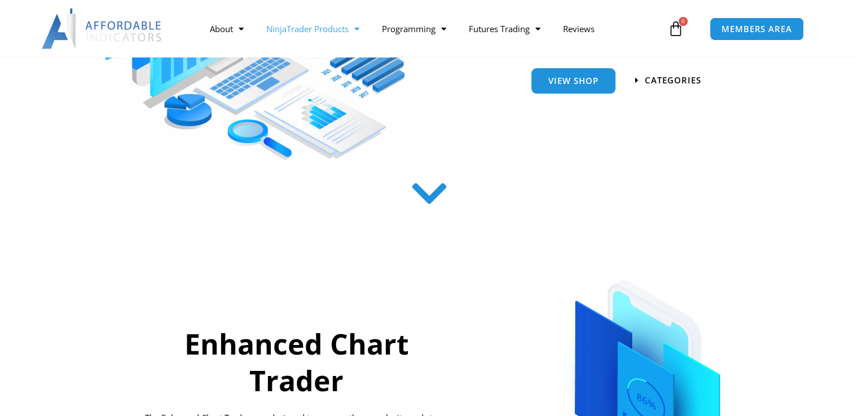 This screenshot has width=858, height=416. What do you see at coordinates (432, 29) in the screenshot?
I see `nav: Menu` at bounding box center [432, 29].